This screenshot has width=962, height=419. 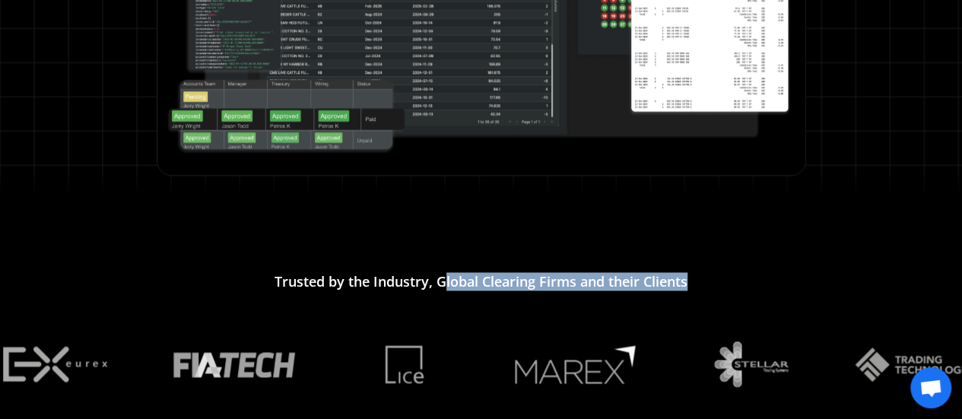 I want to click on img: Marex, so click(x=575, y=364).